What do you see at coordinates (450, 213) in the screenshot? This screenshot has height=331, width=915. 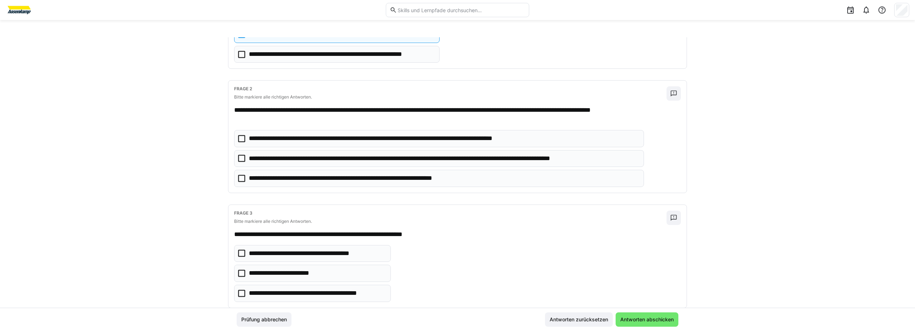 I see `h4: Frage 3` at bounding box center [450, 213].